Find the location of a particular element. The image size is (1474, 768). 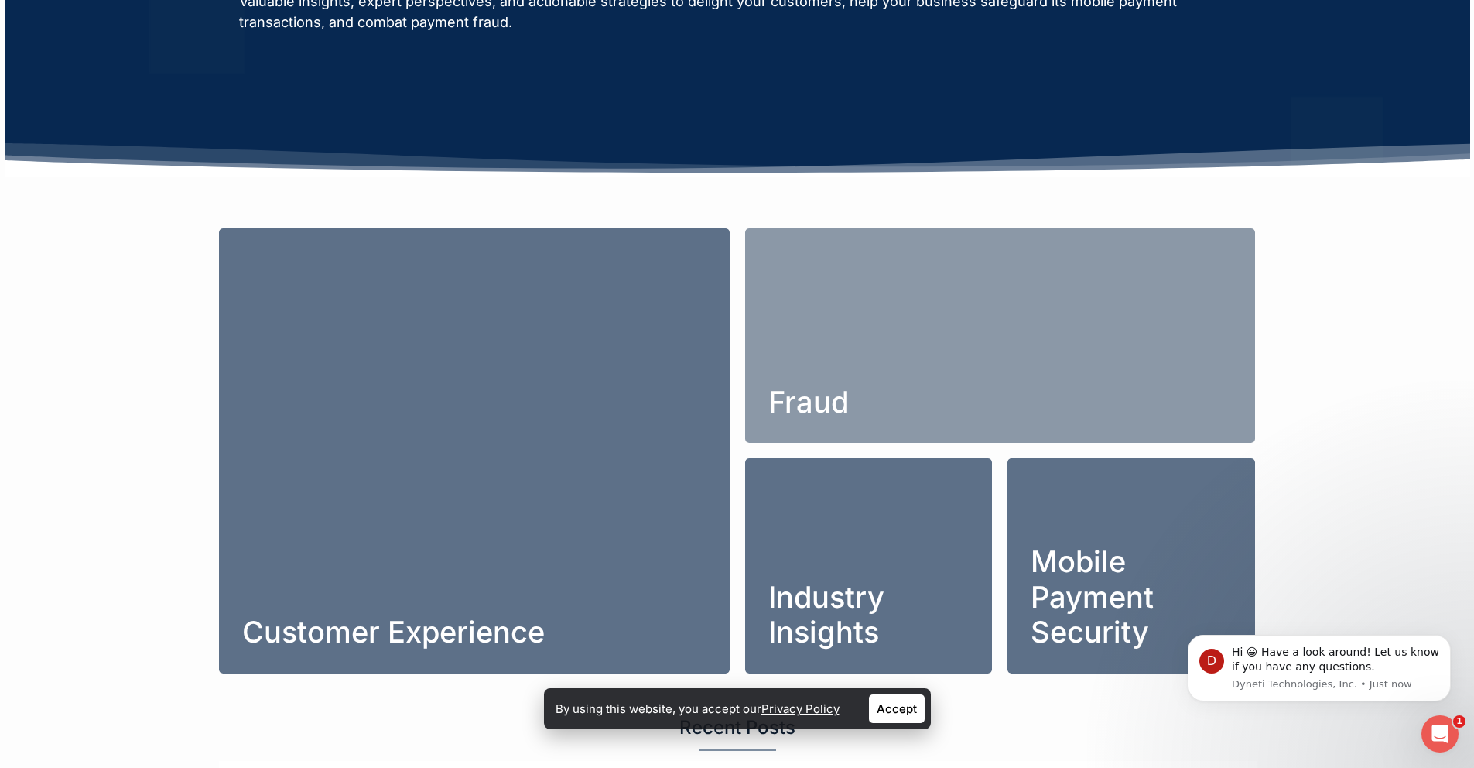

div: Message content is located at coordinates (171, 48).